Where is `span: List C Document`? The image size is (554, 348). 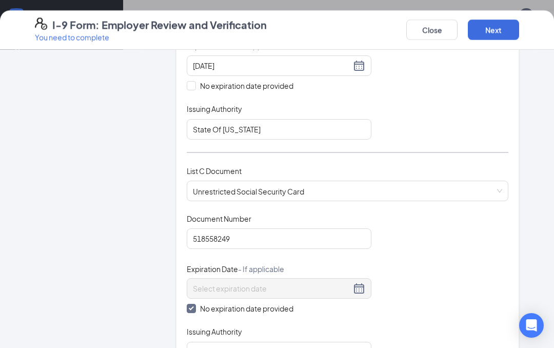 span: List C Document is located at coordinates (214, 171).